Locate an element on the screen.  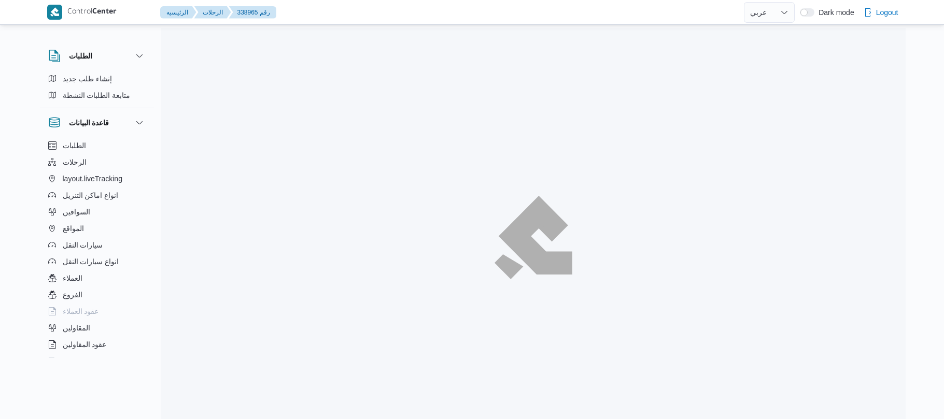
span: اجهزة التليفون is located at coordinates (84, 361).